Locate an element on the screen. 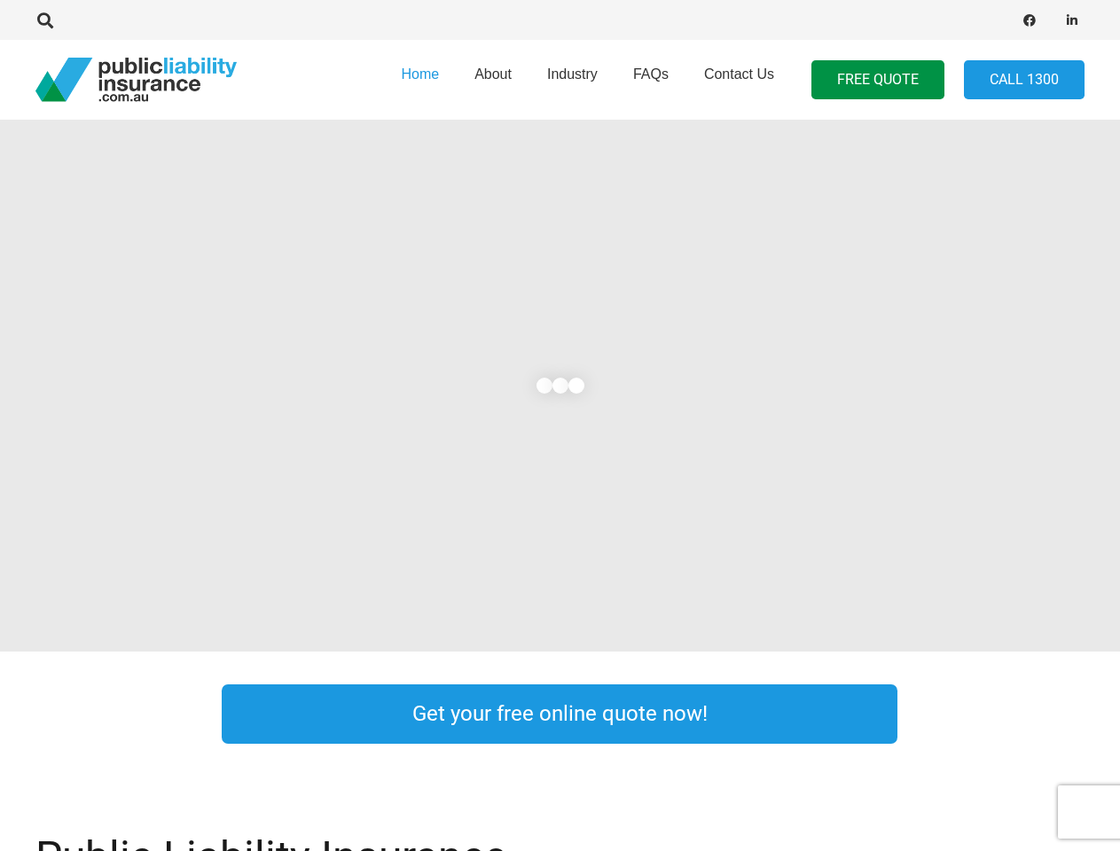 The image size is (1120, 851). a: Get your free online quote now! is located at coordinates (560, 714).